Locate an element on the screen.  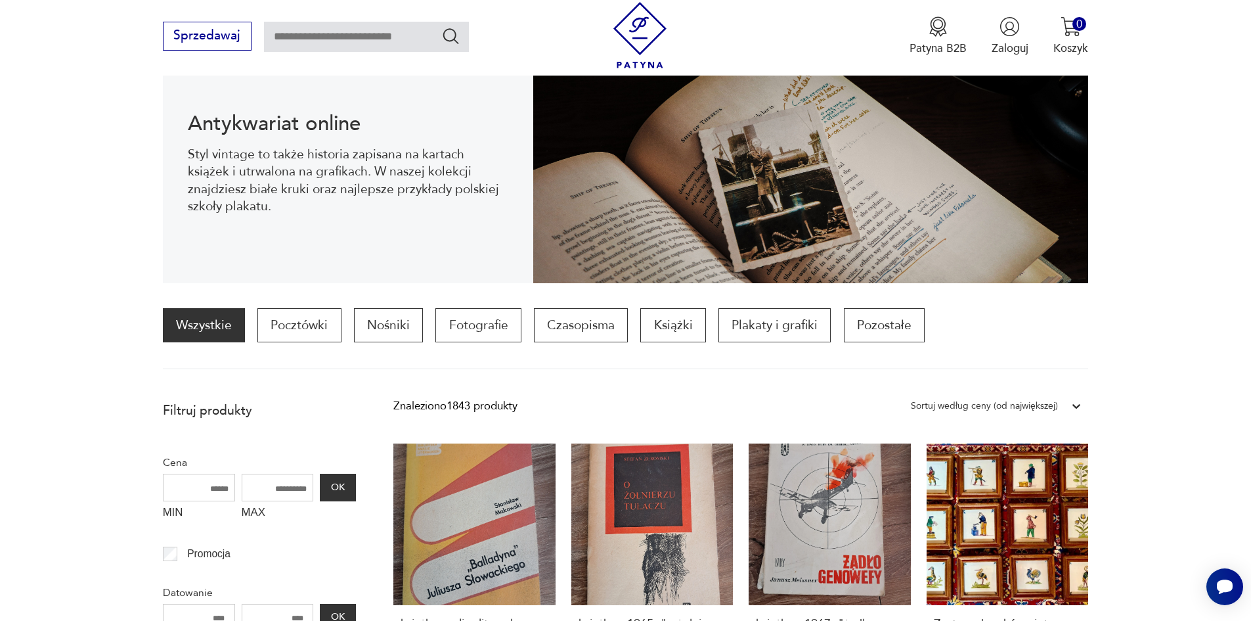
p: Zaloguj is located at coordinates (1010, 48).